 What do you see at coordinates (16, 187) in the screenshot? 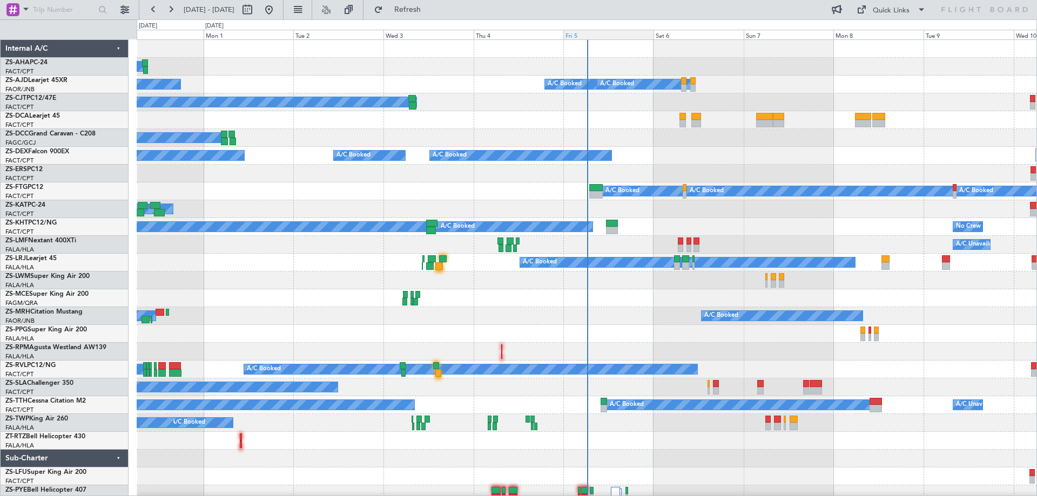
I see `span: ZS-FTG` at bounding box center [16, 187].